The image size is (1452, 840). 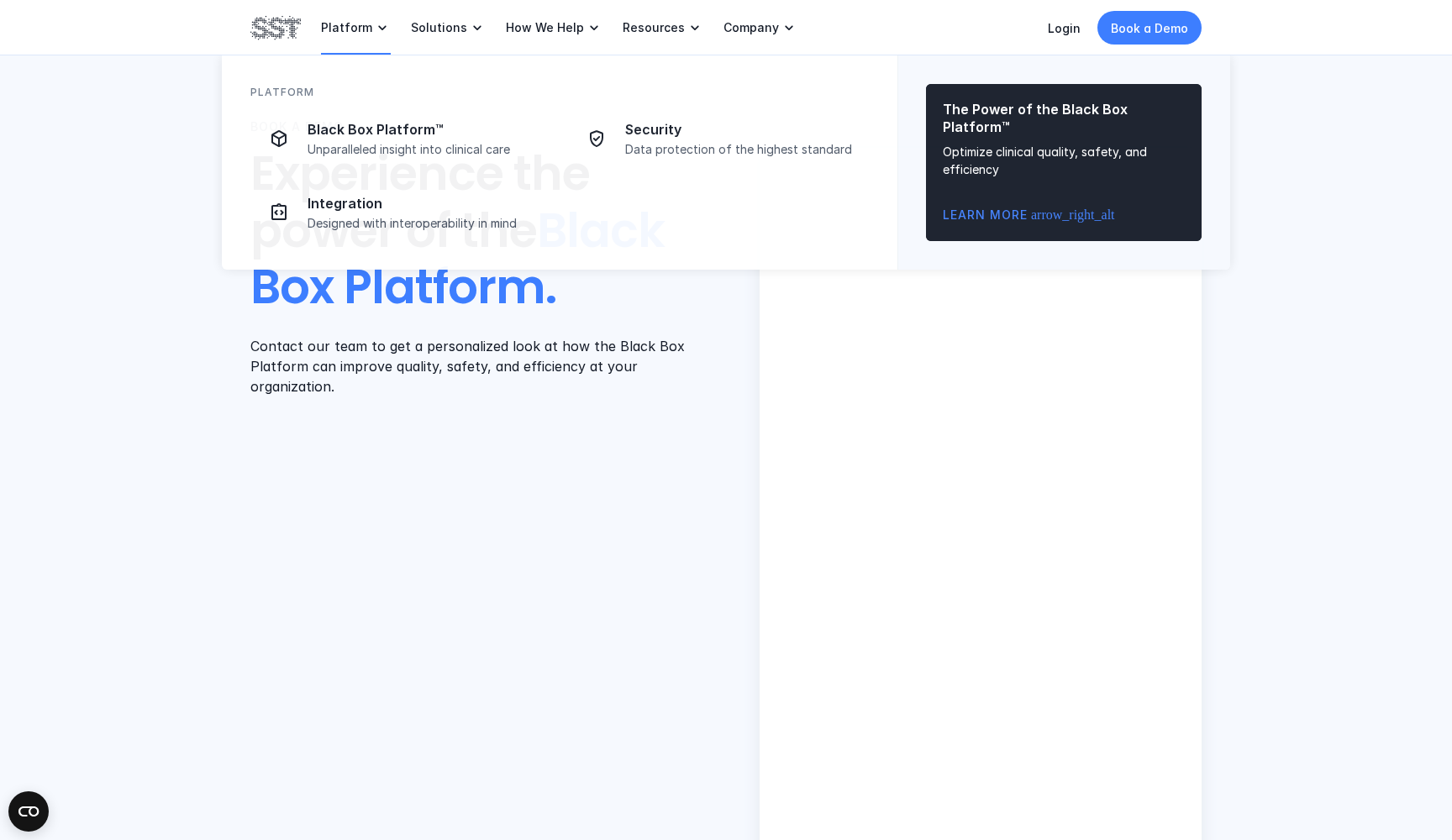 What do you see at coordinates (279, 212) in the screenshot?
I see `img: Integration icon` at bounding box center [279, 212].